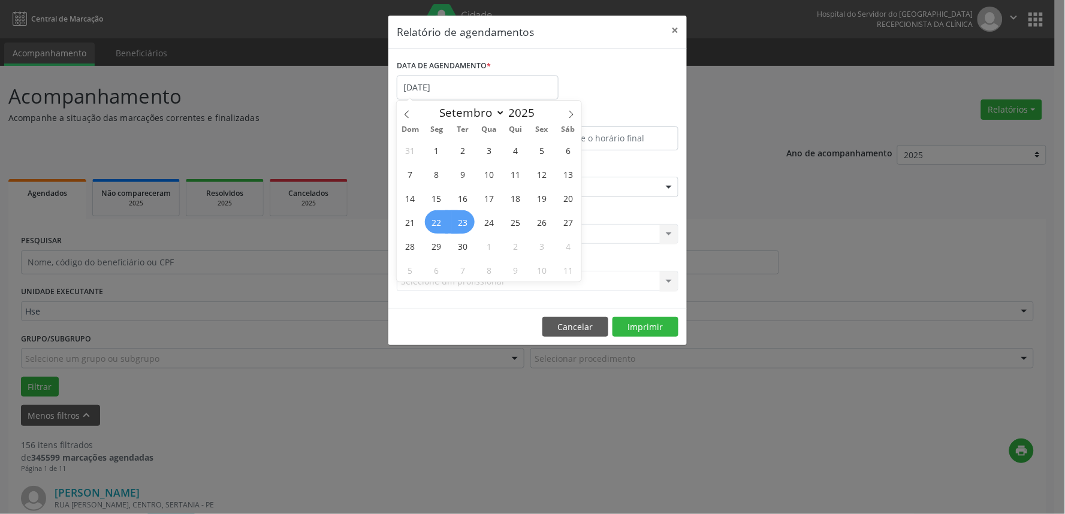 The width and height of the screenshot is (1065, 514). Describe the element at coordinates (568, 270) in the screenshot. I see `span: Outubro 11, 2025` at that location.